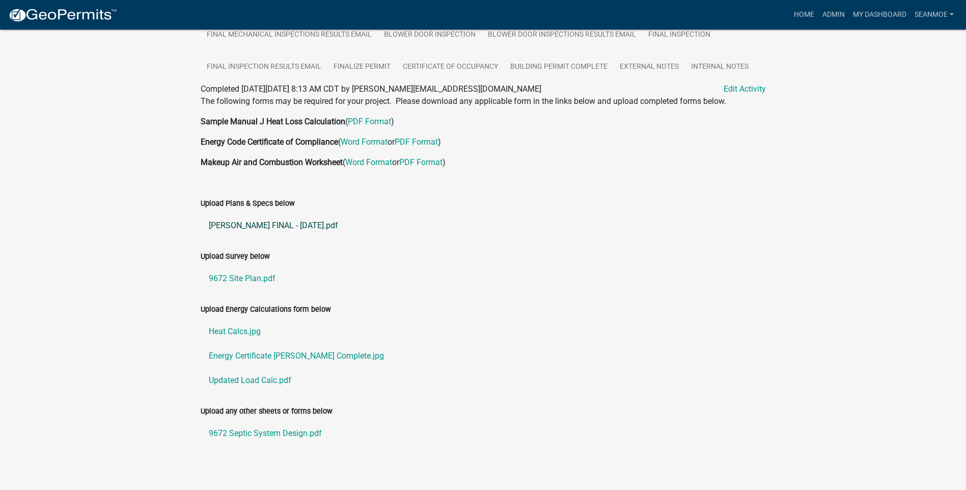 This screenshot has height=490, width=966. Describe the element at coordinates (744, 89) in the screenshot. I see `a: Edit Activity` at that location.